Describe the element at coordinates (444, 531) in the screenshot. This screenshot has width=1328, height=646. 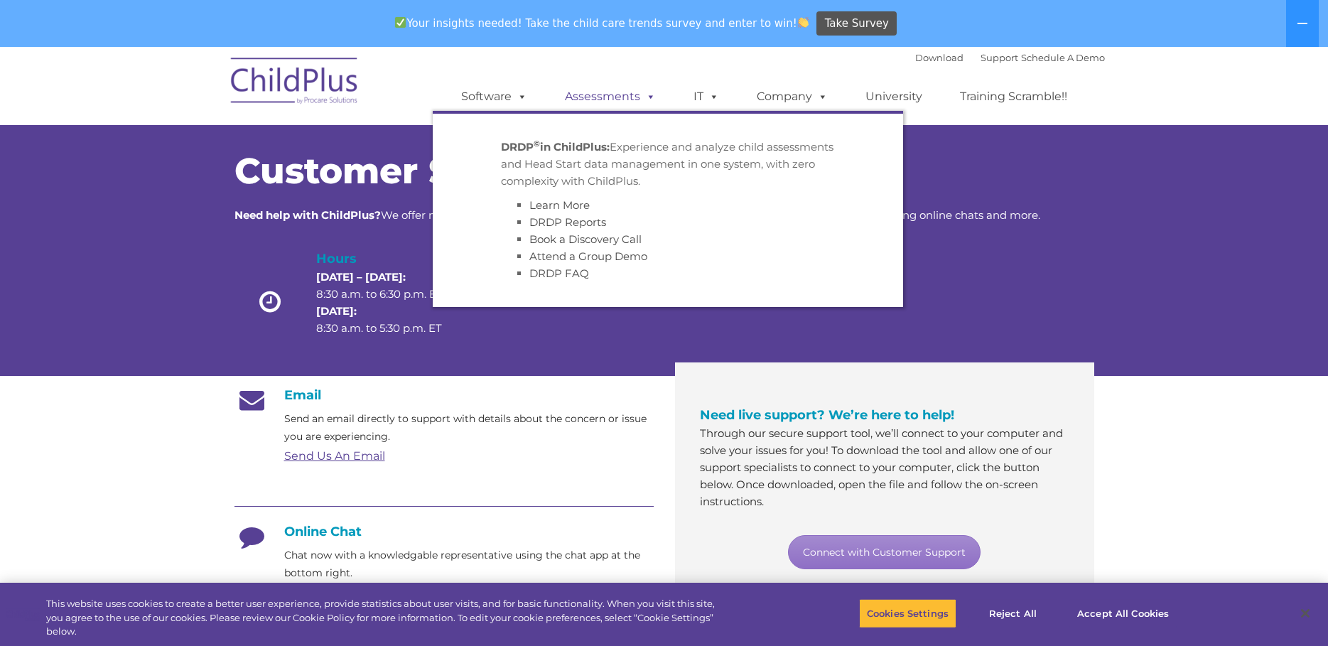
I see `h4: Online Chat` at that location.